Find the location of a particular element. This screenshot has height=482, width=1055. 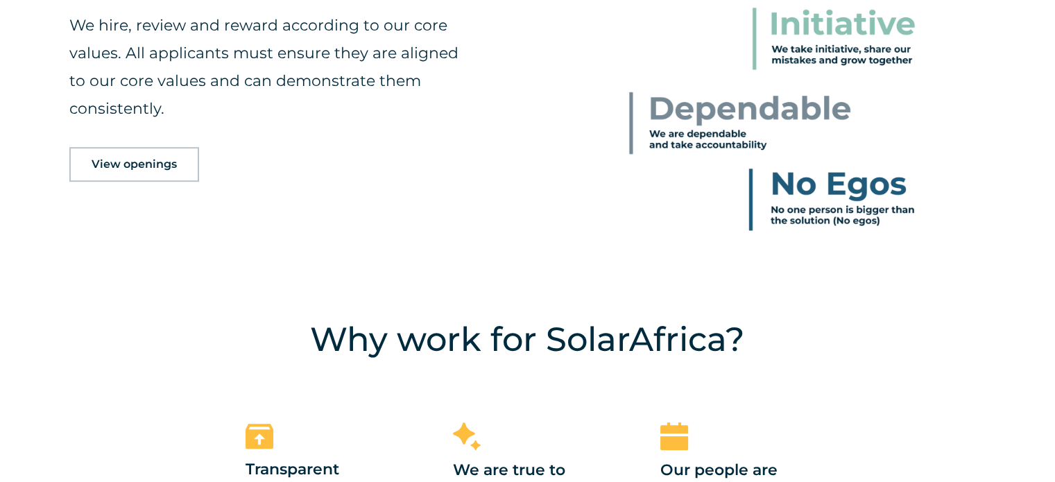

h4: Why work for SolarAfrica? is located at coordinates (527, 339).